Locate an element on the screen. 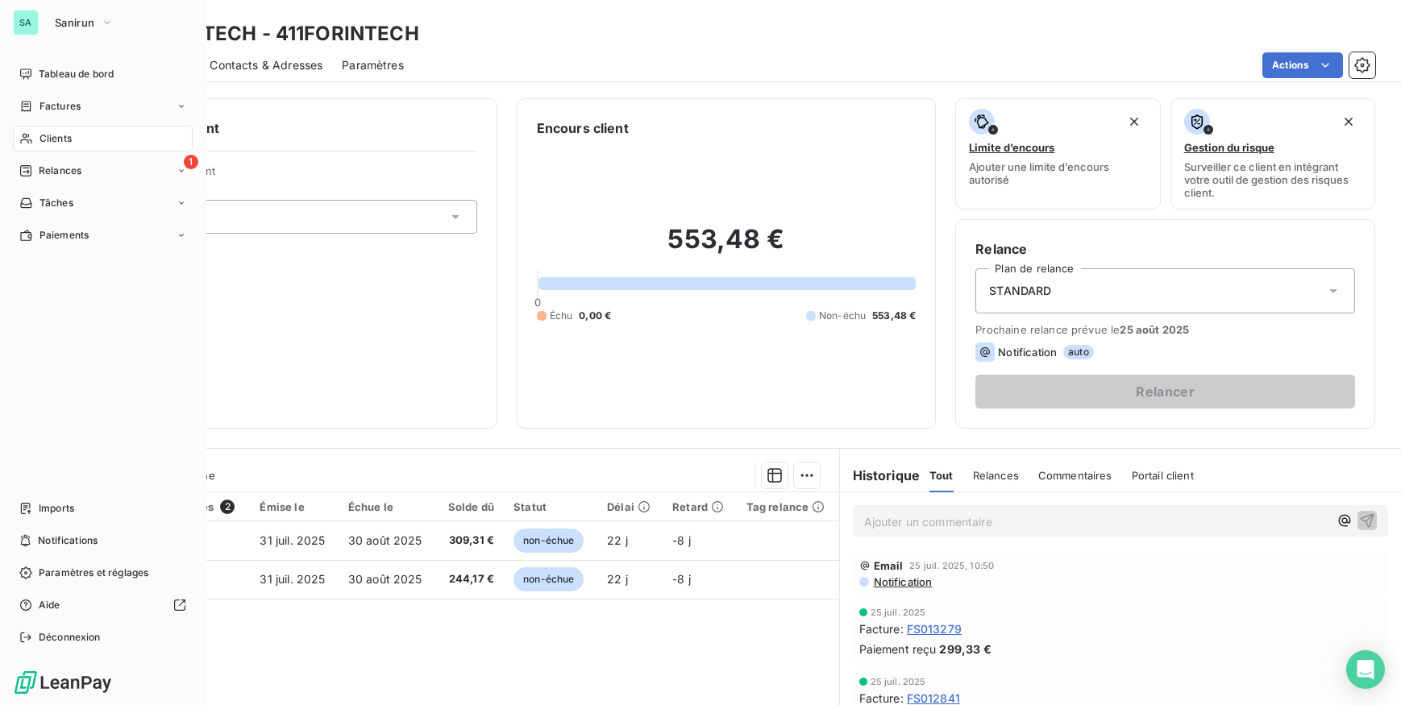 The width and height of the screenshot is (1401, 705). span: Aide is located at coordinates (49, 605).